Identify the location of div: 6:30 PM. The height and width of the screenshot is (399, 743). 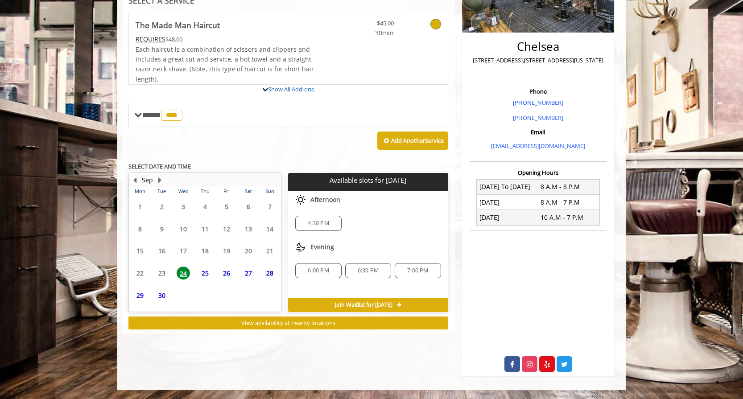
(368, 271).